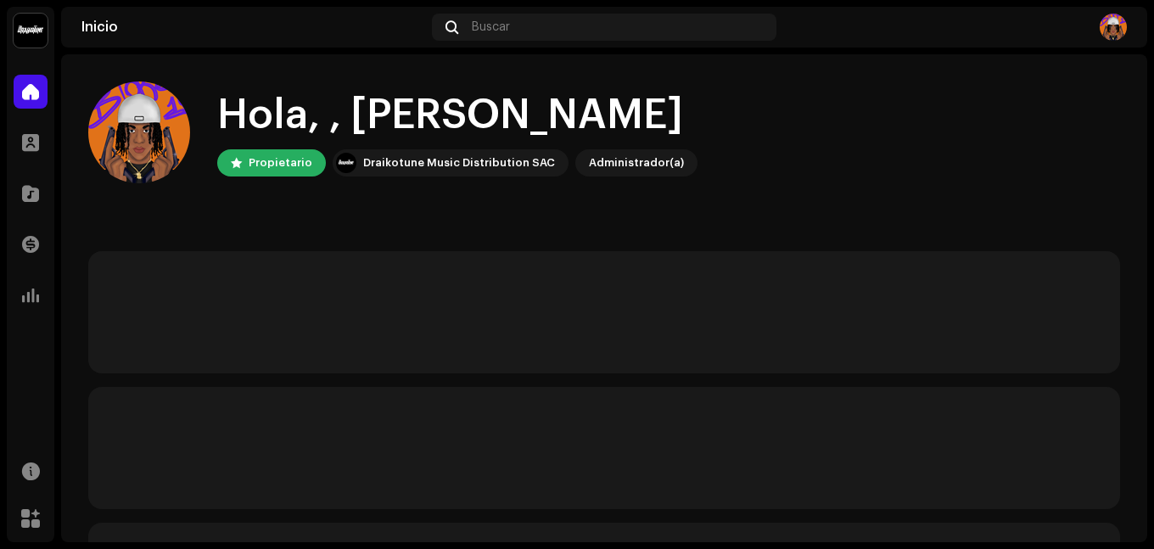 The image size is (1154, 549). What do you see at coordinates (491, 27) in the screenshot?
I see `span: Buscar` at bounding box center [491, 27].